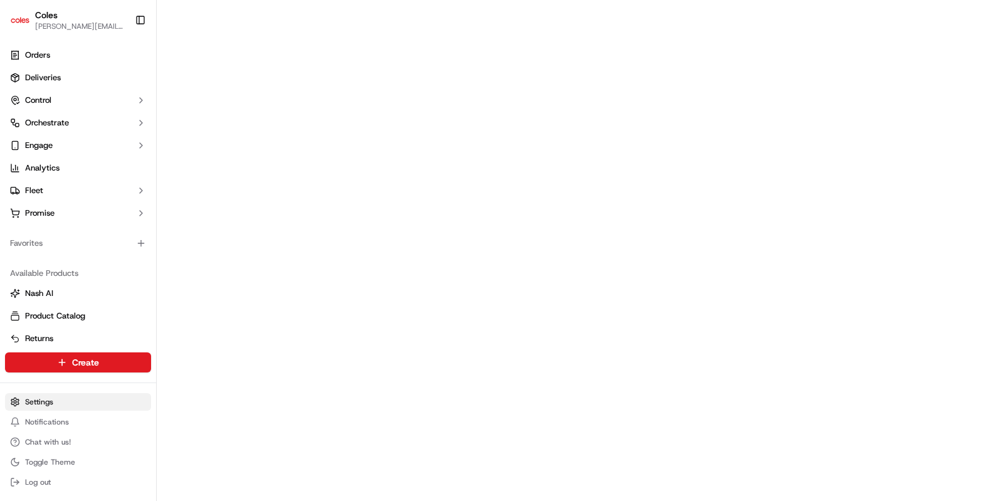 This screenshot has width=1003, height=501. Describe the element at coordinates (38, 482) in the screenshot. I see `span: Log out` at that location.